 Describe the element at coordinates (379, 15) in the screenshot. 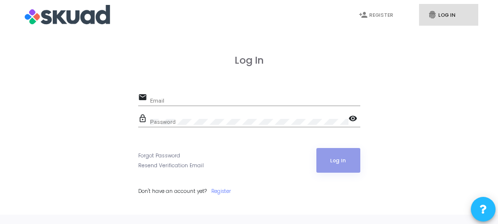

I see `a: person_addRegister` at that location.